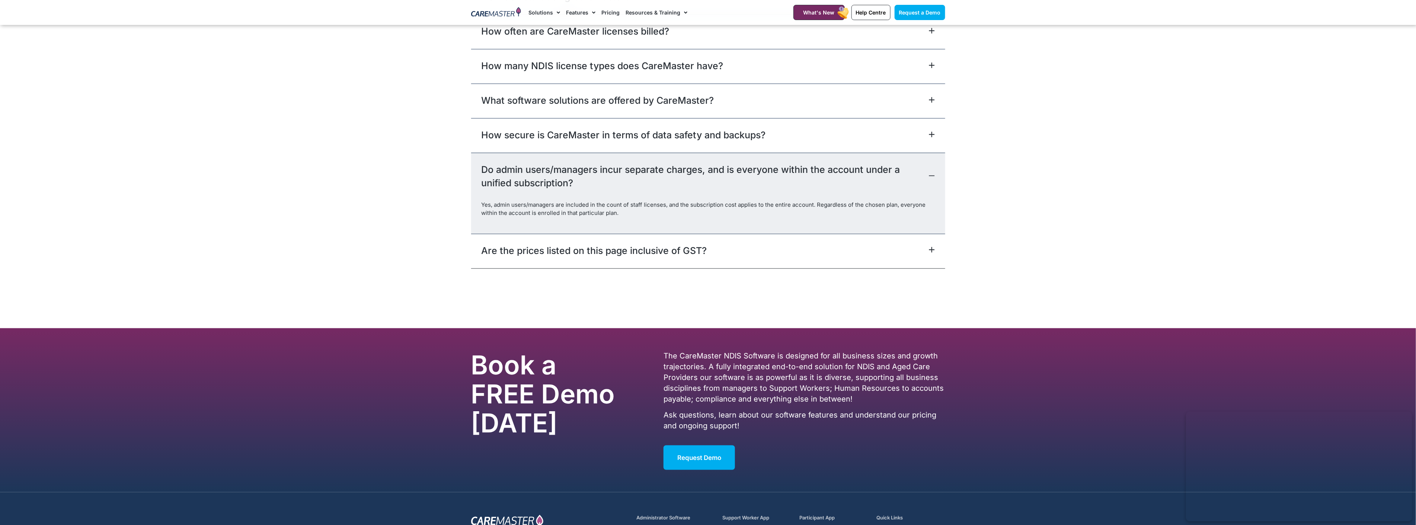 The width and height of the screenshot is (1416, 525). Describe the element at coordinates (496, 13) in the screenshot. I see `img: CareMaster Logo` at that location.